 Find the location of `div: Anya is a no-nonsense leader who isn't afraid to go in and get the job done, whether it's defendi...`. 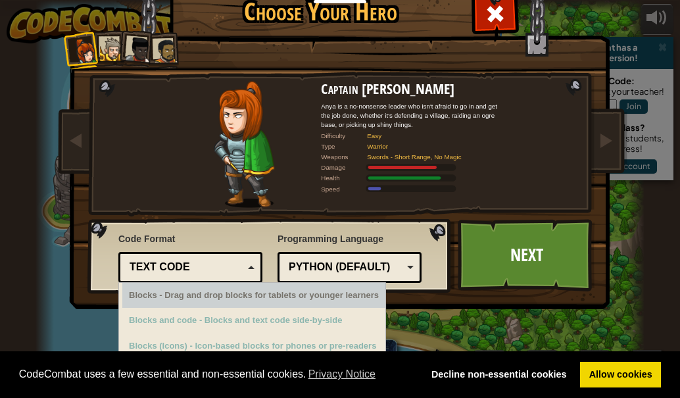

div: Anya is a no-nonsense leader who isn't afraid to go in and get the job done, whether it's defendi... is located at coordinates (413, 115).